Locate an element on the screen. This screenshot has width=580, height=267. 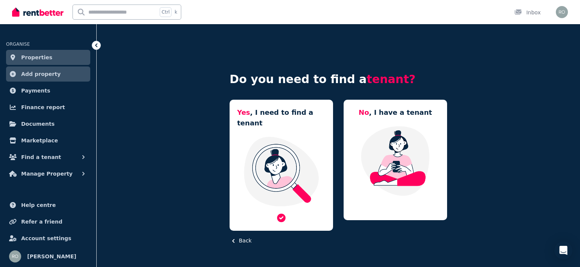
a: Payments is located at coordinates (48, 91).